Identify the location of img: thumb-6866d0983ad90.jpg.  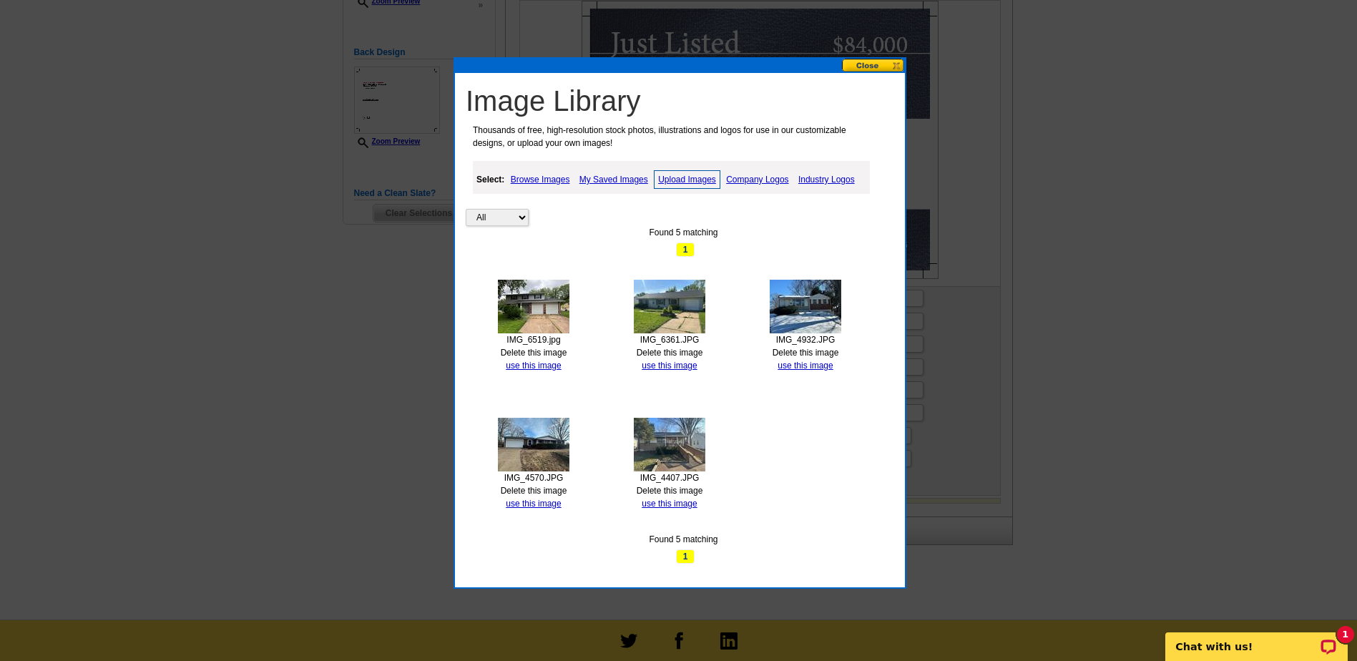
(534, 306).